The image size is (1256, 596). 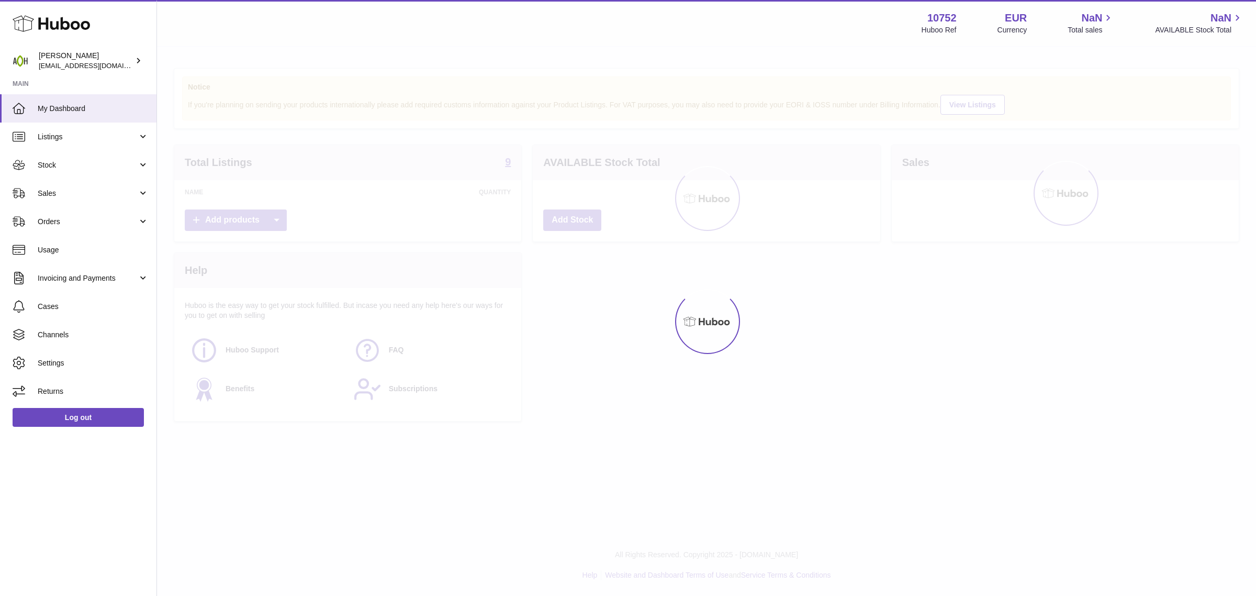 I want to click on span: AVAILABLE Stock Total, so click(x=1199, y=30).